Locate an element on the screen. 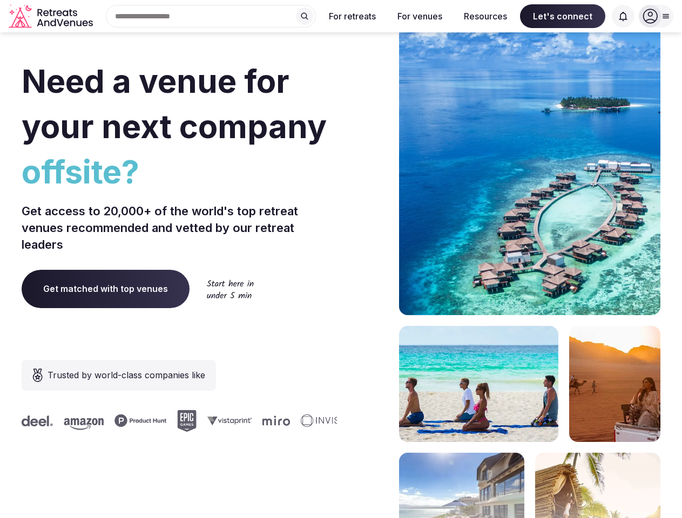 The width and height of the screenshot is (682, 518). svg: Vistaprint company logo is located at coordinates (212, 420).